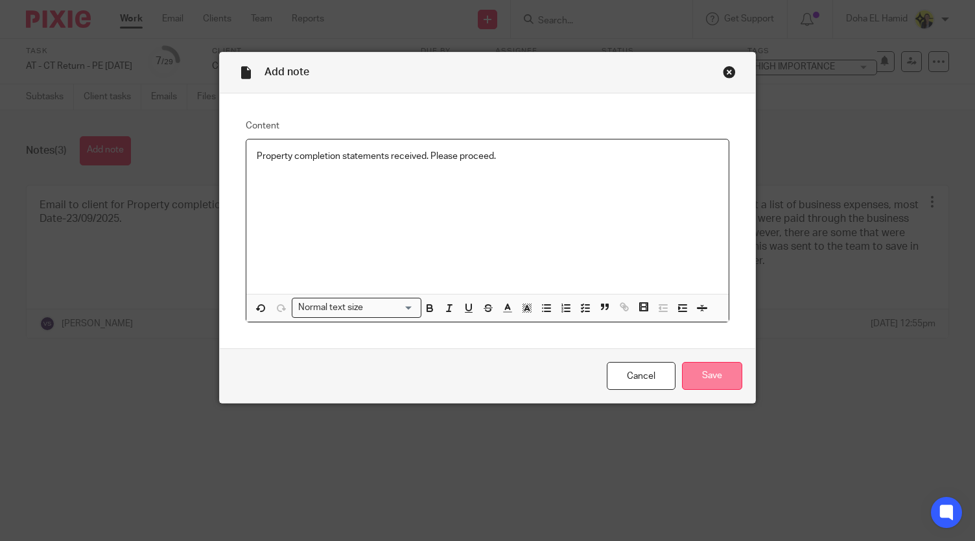  Describe the element at coordinates (287, 72) in the screenshot. I see `span: Add note` at that location.